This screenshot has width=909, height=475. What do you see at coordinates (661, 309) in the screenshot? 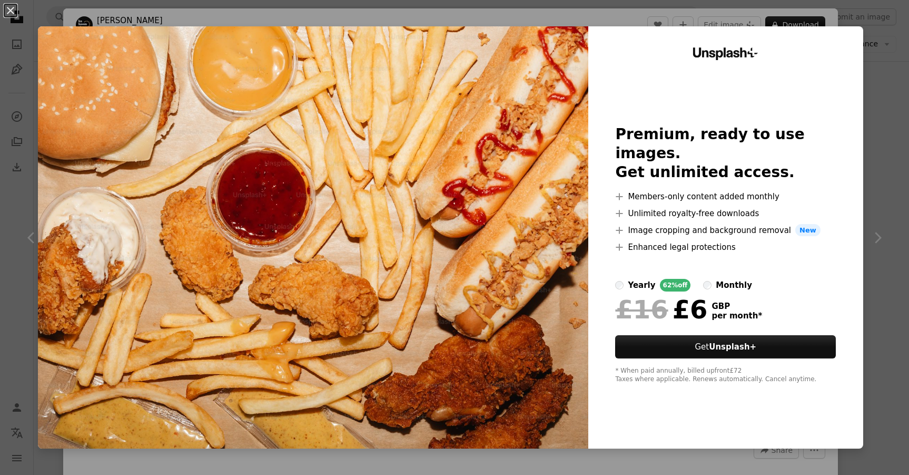
I see `div: £6` at bounding box center [661, 309].